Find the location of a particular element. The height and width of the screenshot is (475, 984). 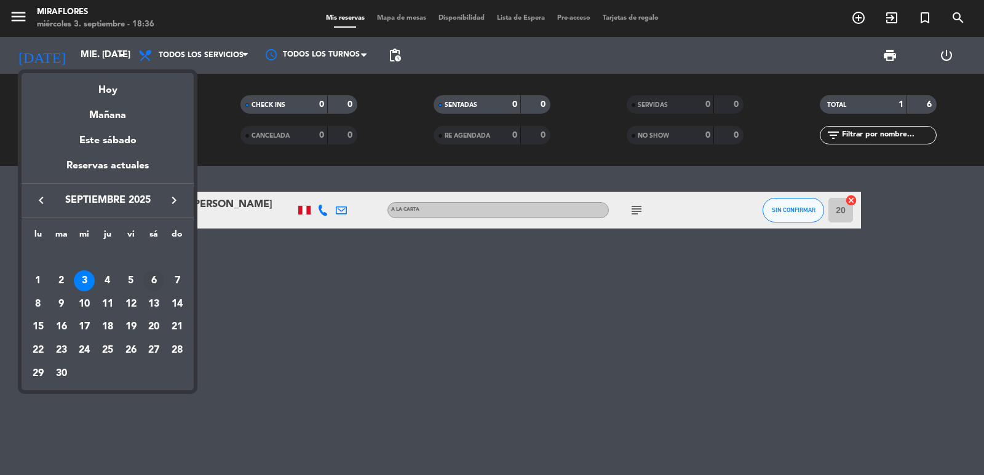

div: 6 is located at coordinates (154, 281).